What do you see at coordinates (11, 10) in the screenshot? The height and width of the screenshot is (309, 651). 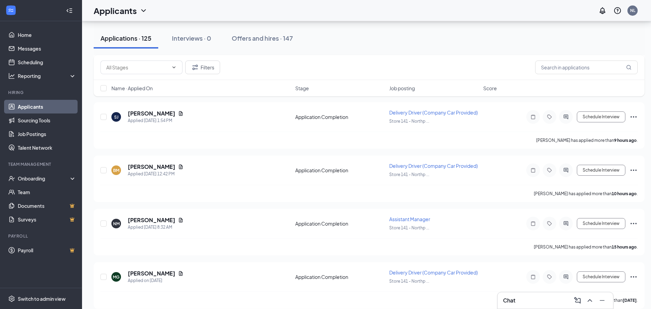 I see `svg: WorkstreamLogo` at bounding box center [11, 10].